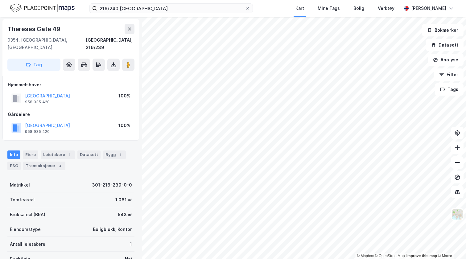  I want to click on div: Mine Tags, so click(329, 8).